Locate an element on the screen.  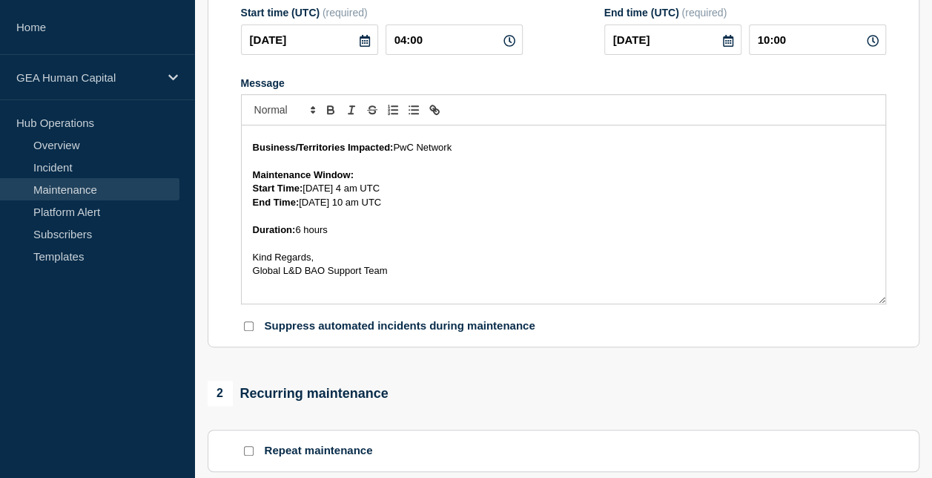
strong: Business/Territories Impacted: is located at coordinates (323, 147).